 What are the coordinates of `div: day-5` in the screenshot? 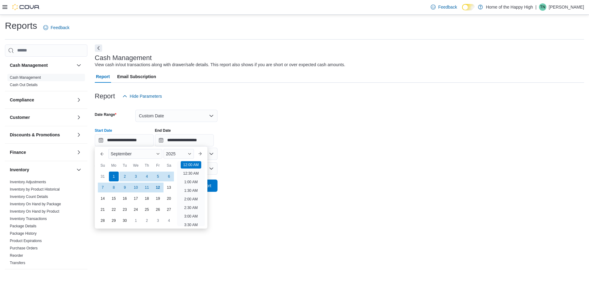 It's located at (158, 177).